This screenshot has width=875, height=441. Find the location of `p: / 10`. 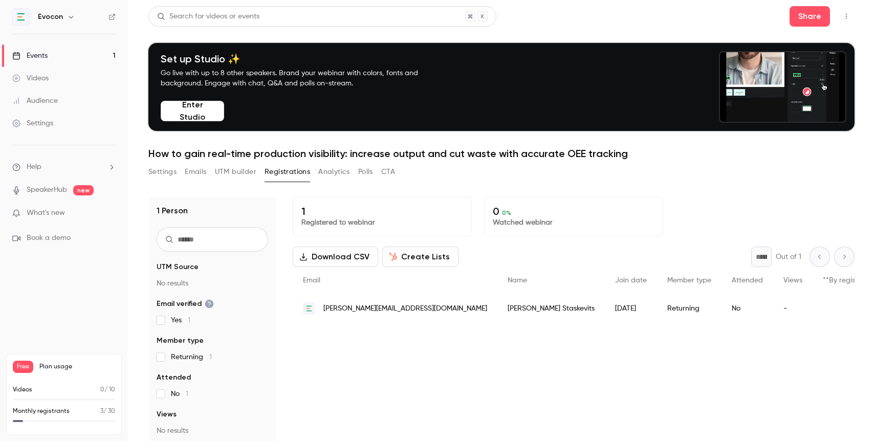

p: / 10 is located at coordinates (107, 390).